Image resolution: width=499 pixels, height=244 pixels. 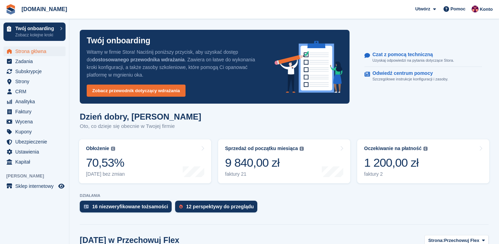 What do you see at coordinates (140, 126) in the screenshot?
I see `p: Oto, co dzieje się obecnie w Twojej firmie` at bounding box center [140, 126].